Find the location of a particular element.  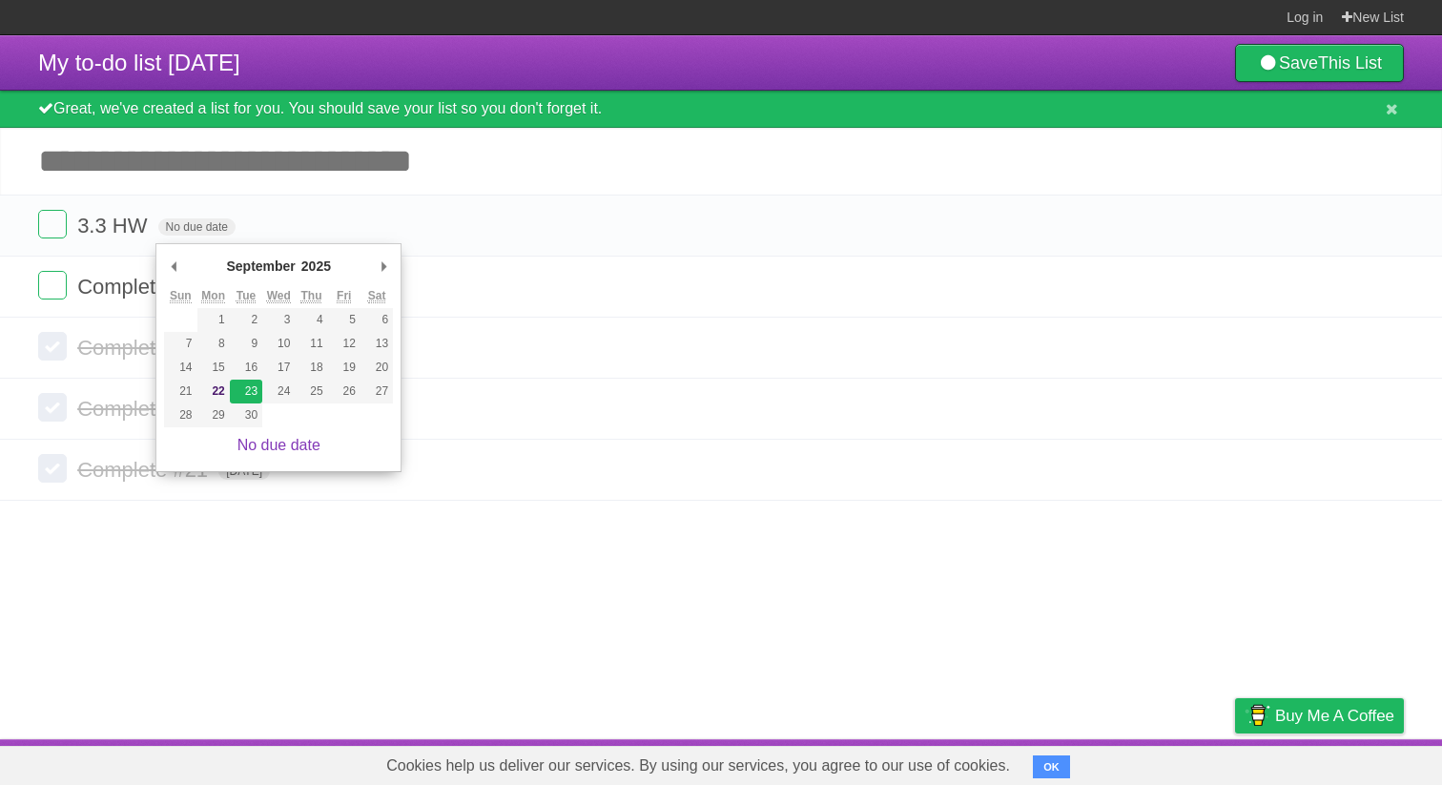

img: Buy me a coffee is located at coordinates (1257, 715).